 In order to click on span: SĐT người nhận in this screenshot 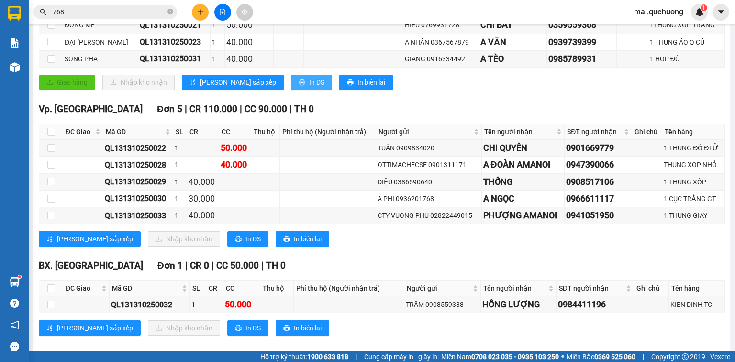, I will do `click(592, 288)`.